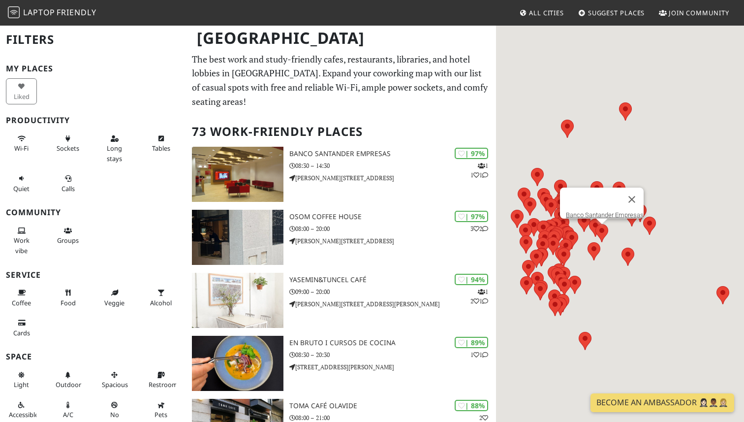 The image size is (744, 422). What do you see at coordinates (68, 235) in the screenshot?
I see `button: Groups` at bounding box center [68, 235].